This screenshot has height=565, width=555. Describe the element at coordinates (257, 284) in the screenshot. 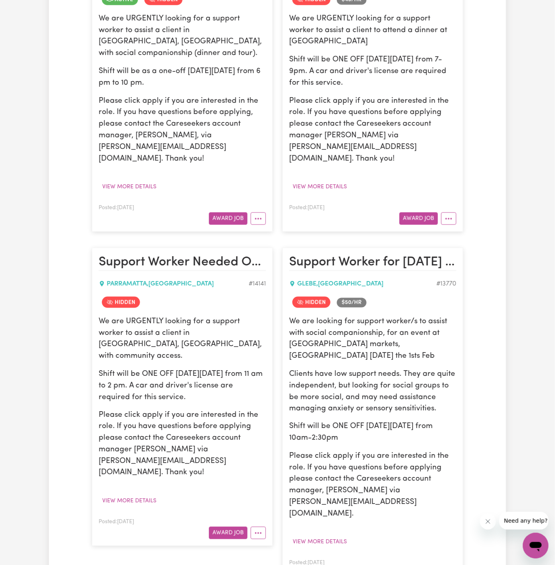

I see `div: Job ID #14141` at that location.